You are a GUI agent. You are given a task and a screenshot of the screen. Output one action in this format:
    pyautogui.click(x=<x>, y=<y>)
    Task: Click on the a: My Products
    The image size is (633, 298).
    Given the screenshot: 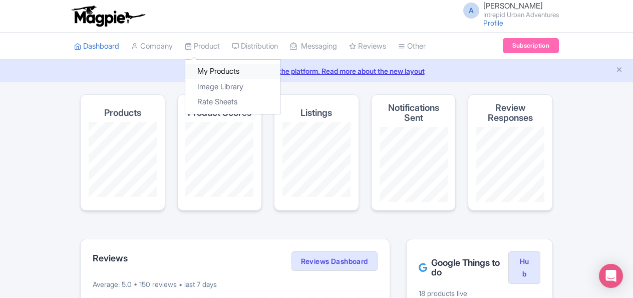 What is the action you would take?
    pyautogui.click(x=233, y=71)
    